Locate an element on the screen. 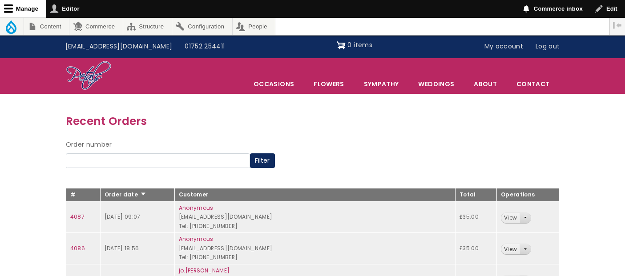 The height and width of the screenshot is (276, 625). h3: Recent Orders is located at coordinates (313, 121).